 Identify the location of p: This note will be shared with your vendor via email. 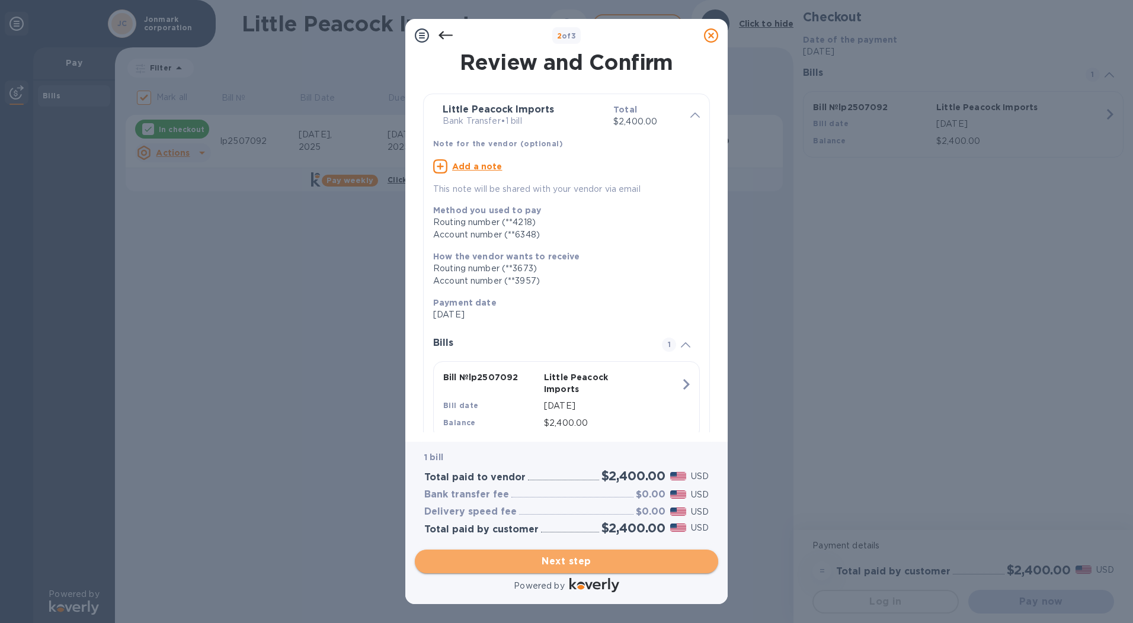
(566, 189).